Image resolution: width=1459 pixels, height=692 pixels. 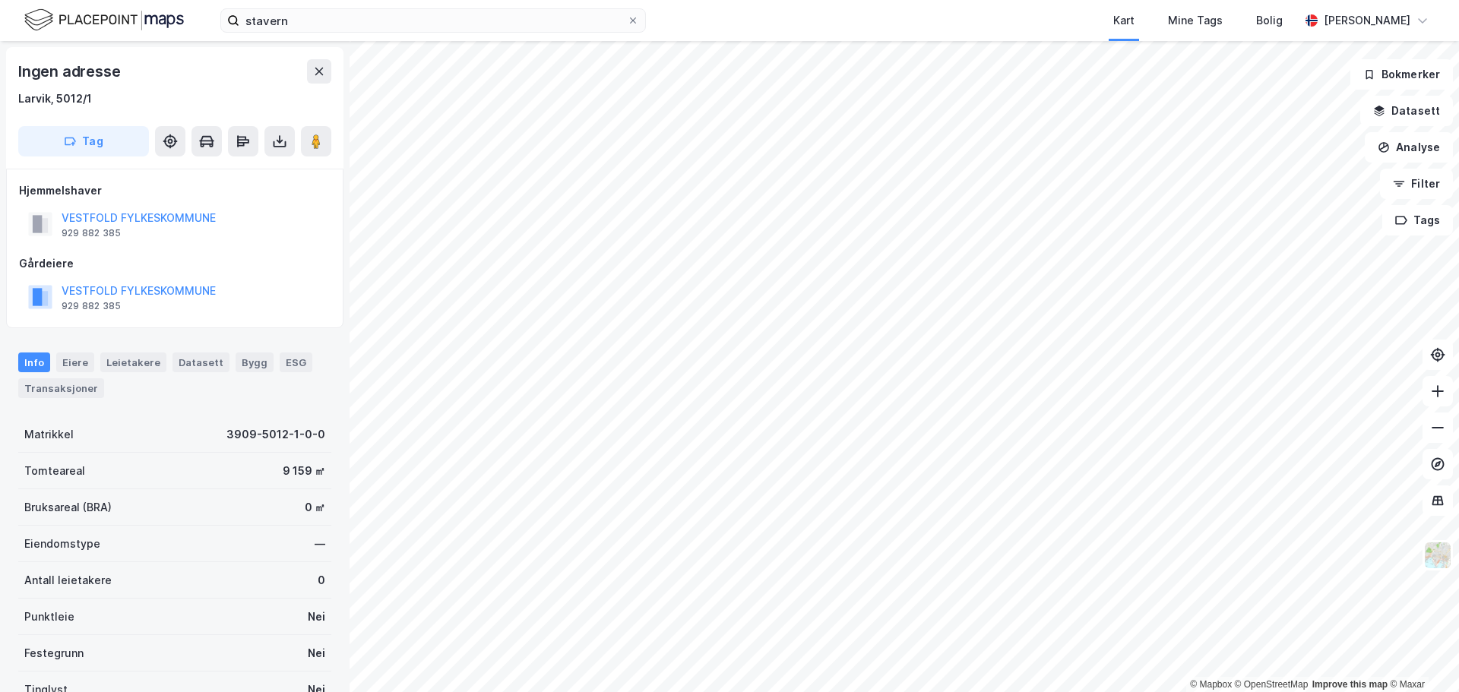 What do you see at coordinates (62, 544) in the screenshot?
I see `div: Eiendomstype` at bounding box center [62, 544].